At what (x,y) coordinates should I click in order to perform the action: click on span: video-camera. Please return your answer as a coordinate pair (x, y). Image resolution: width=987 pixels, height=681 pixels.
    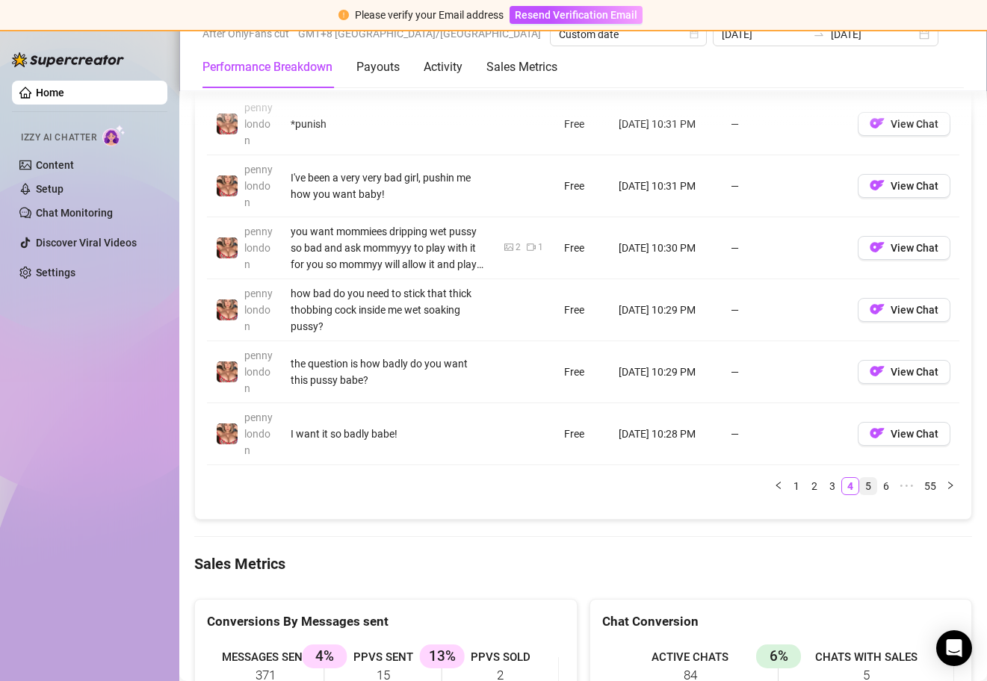
    Looking at the image, I should click on (531, 247).